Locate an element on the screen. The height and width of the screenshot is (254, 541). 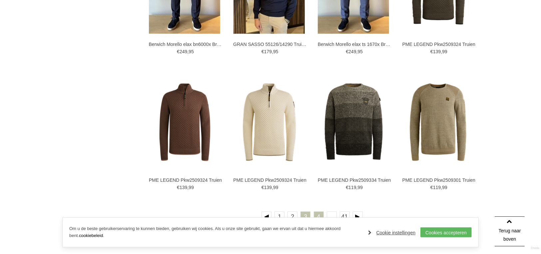
a: GRAN SASSO 55126/14290 Truien is located at coordinates (270, 44).